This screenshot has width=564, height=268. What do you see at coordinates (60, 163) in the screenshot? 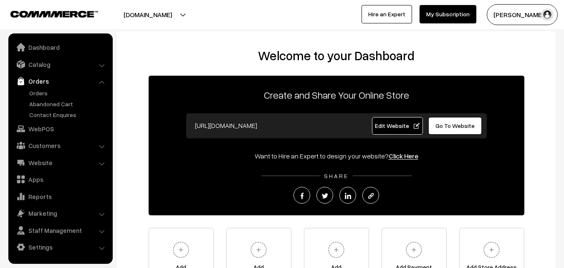
I see `a: Website` at bounding box center [60, 163].